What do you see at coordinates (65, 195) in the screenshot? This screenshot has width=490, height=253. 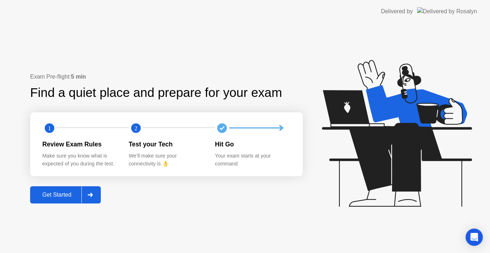 I see `button: Get Started` at bounding box center [65, 195].